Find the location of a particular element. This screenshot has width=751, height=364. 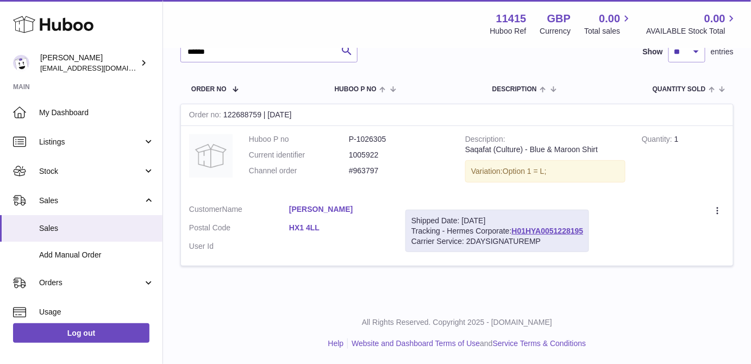

a: Log out is located at coordinates (81, 333).